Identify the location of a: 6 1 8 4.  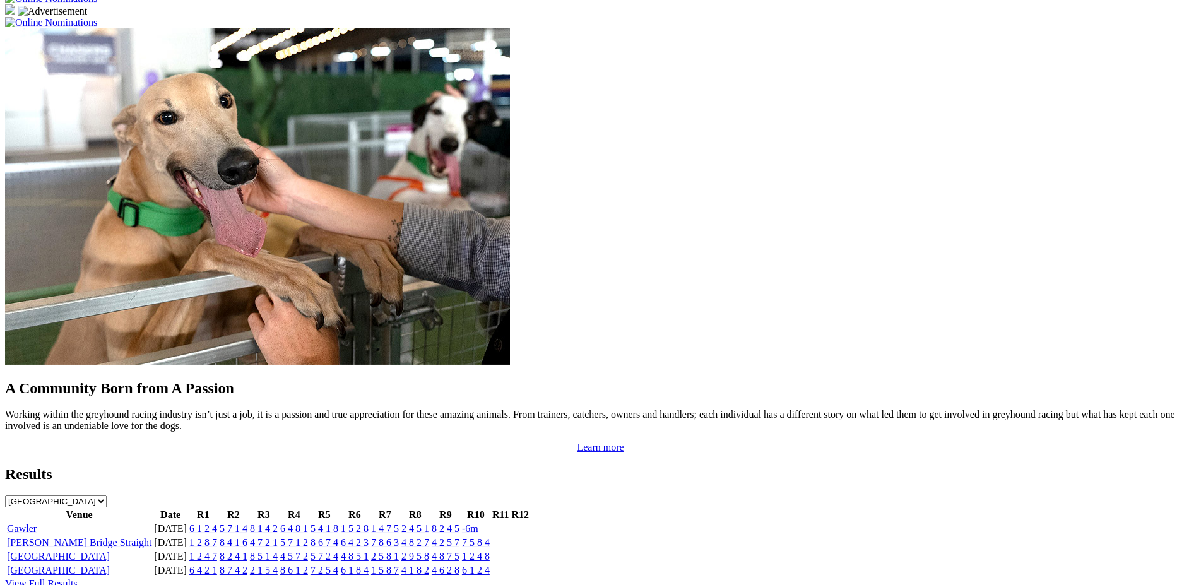
(355, 570).